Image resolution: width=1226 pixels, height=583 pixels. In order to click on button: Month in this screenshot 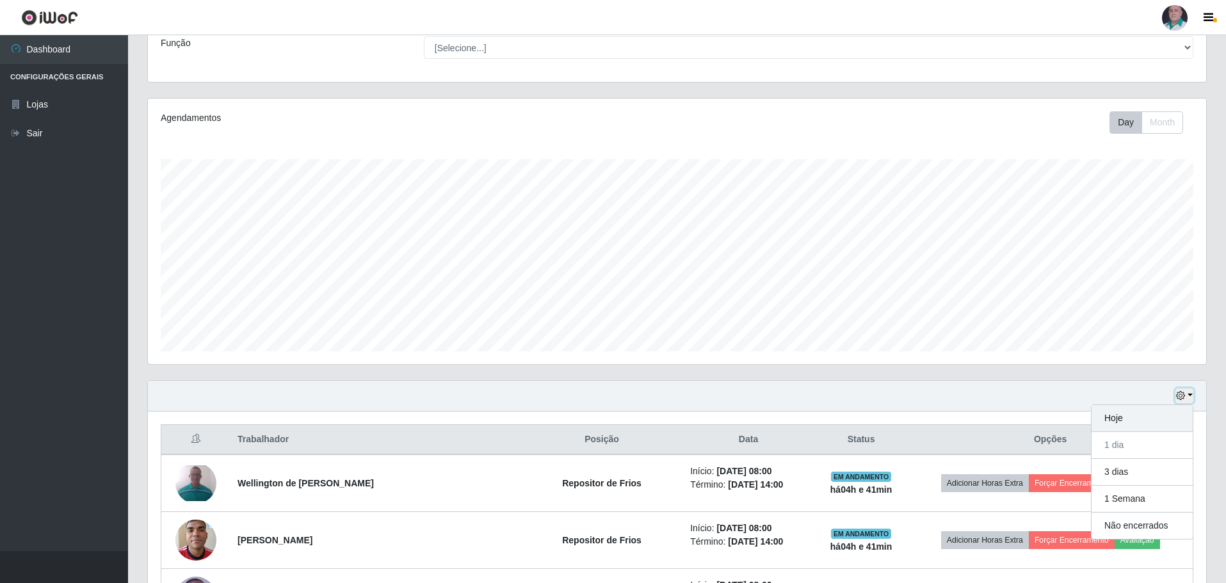, I will do `click(1162, 122)`.